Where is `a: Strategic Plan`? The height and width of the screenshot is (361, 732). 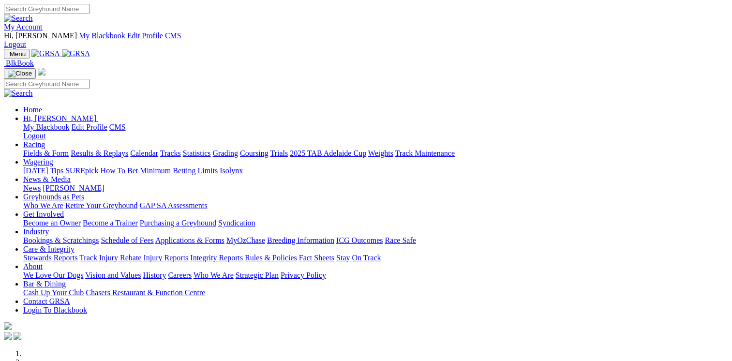 a: Strategic Plan is located at coordinates (257, 275).